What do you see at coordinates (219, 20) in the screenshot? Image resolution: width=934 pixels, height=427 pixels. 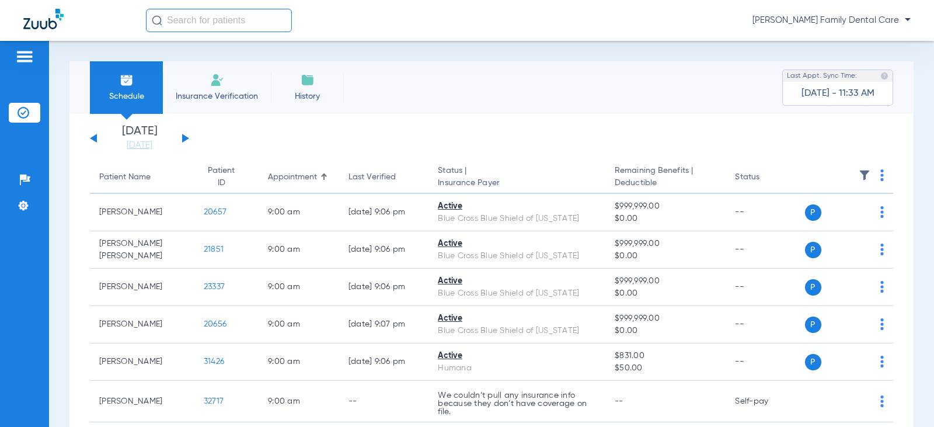 I see `input: Search for patients` at bounding box center [219, 20].